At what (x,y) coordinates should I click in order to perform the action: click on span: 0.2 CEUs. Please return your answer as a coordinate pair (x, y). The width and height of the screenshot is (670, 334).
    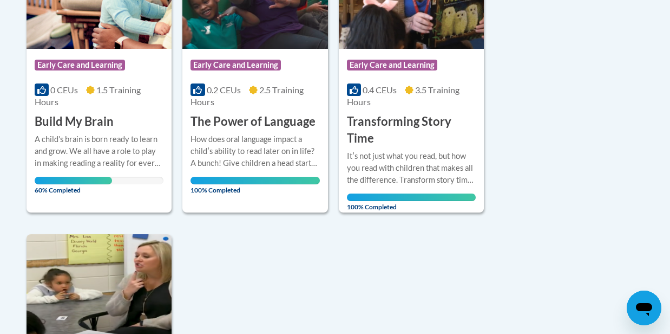
    Looking at the image, I should click on (224, 89).